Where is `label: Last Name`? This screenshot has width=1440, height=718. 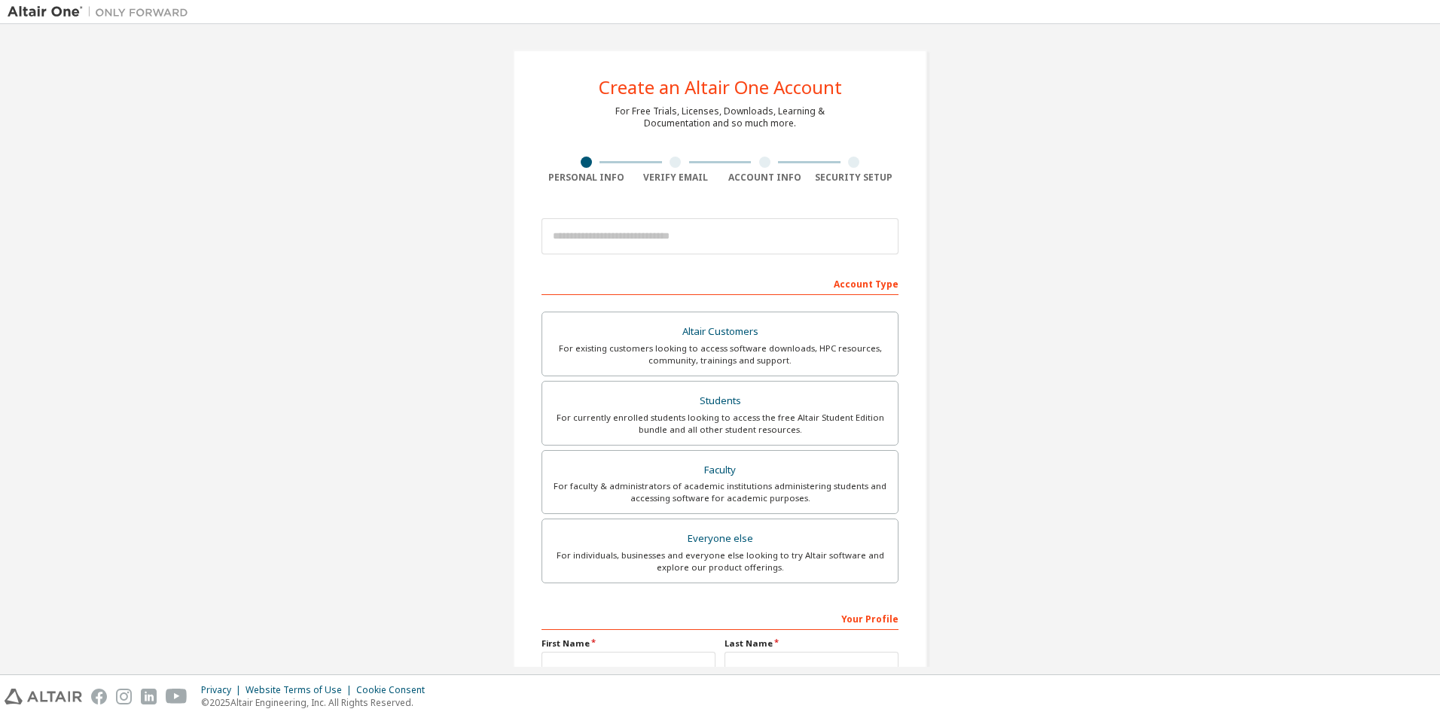
label: Last Name is located at coordinates (811, 644).